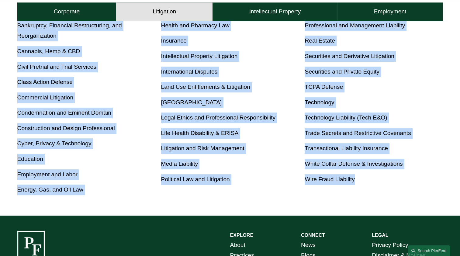 This screenshot has width=460, height=256. I want to click on a: Civil Pretrial and Trial Services, so click(57, 67).